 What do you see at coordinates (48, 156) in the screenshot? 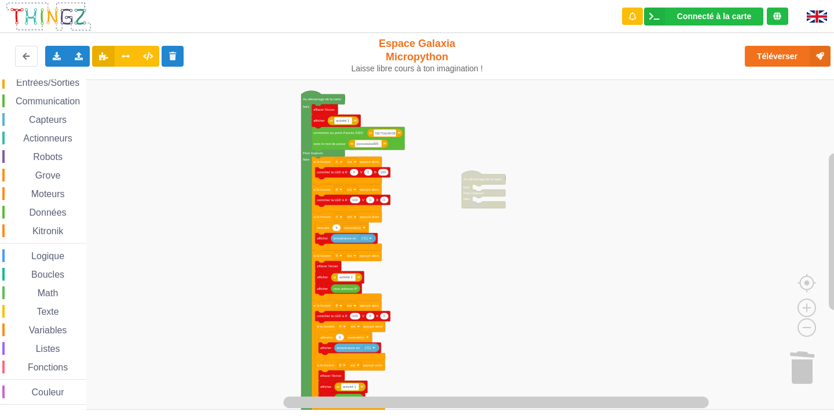
I see `span: Robots` at bounding box center [48, 156].